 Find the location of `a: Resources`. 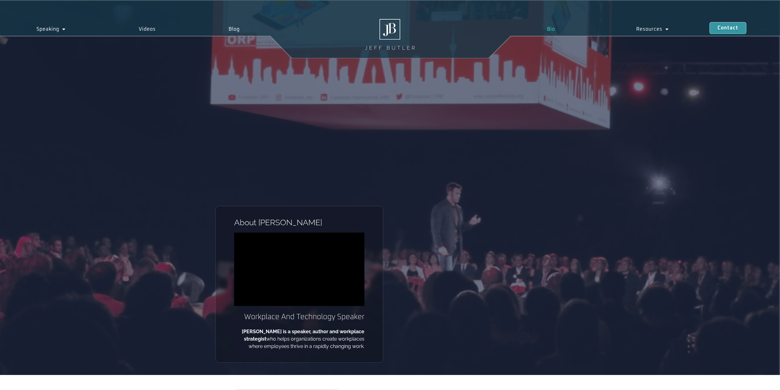

a: Resources is located at coordinates (653, 29).